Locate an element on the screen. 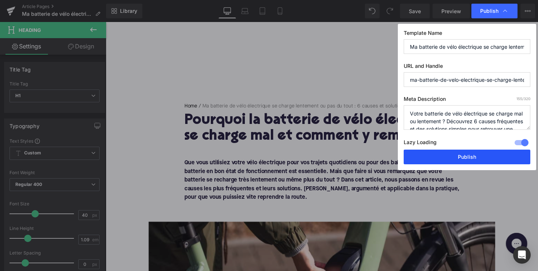 The width and height of the screenshot is (538, 271). span: Publish is located at coordinates (490, 11).